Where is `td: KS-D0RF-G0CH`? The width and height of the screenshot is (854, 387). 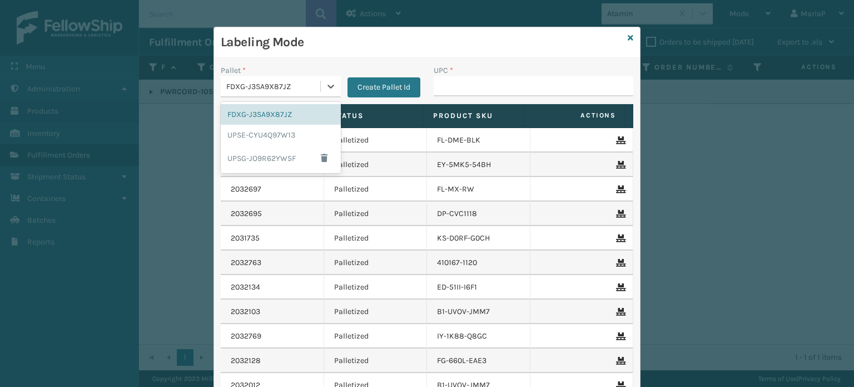 td: KS-D0RF-G0CH is located at coordinates (479, 238).